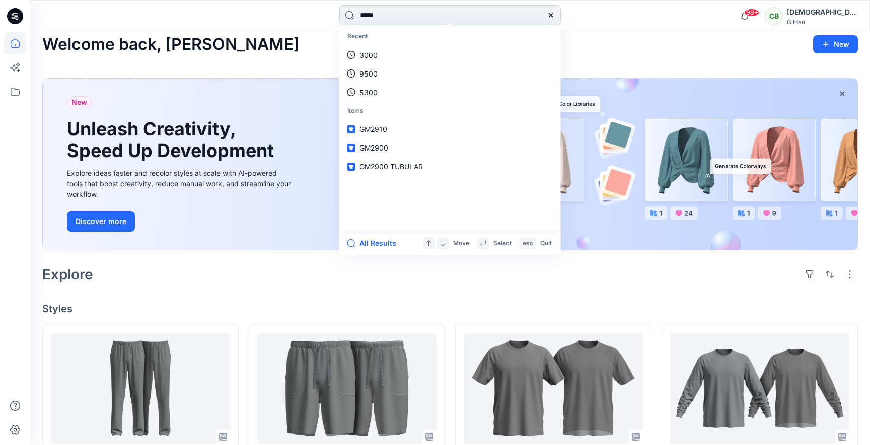 The image size is (870, 445). Describe the element at coordinates (180, 222) in the screenshot. I see `a: Discover more` at that location.